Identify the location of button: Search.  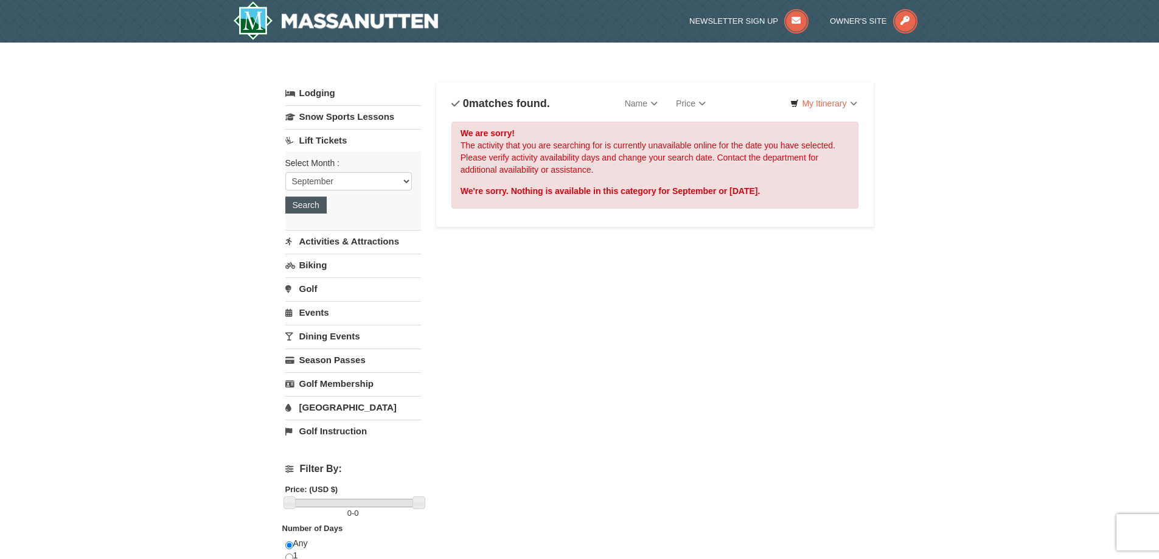
(306, 205).